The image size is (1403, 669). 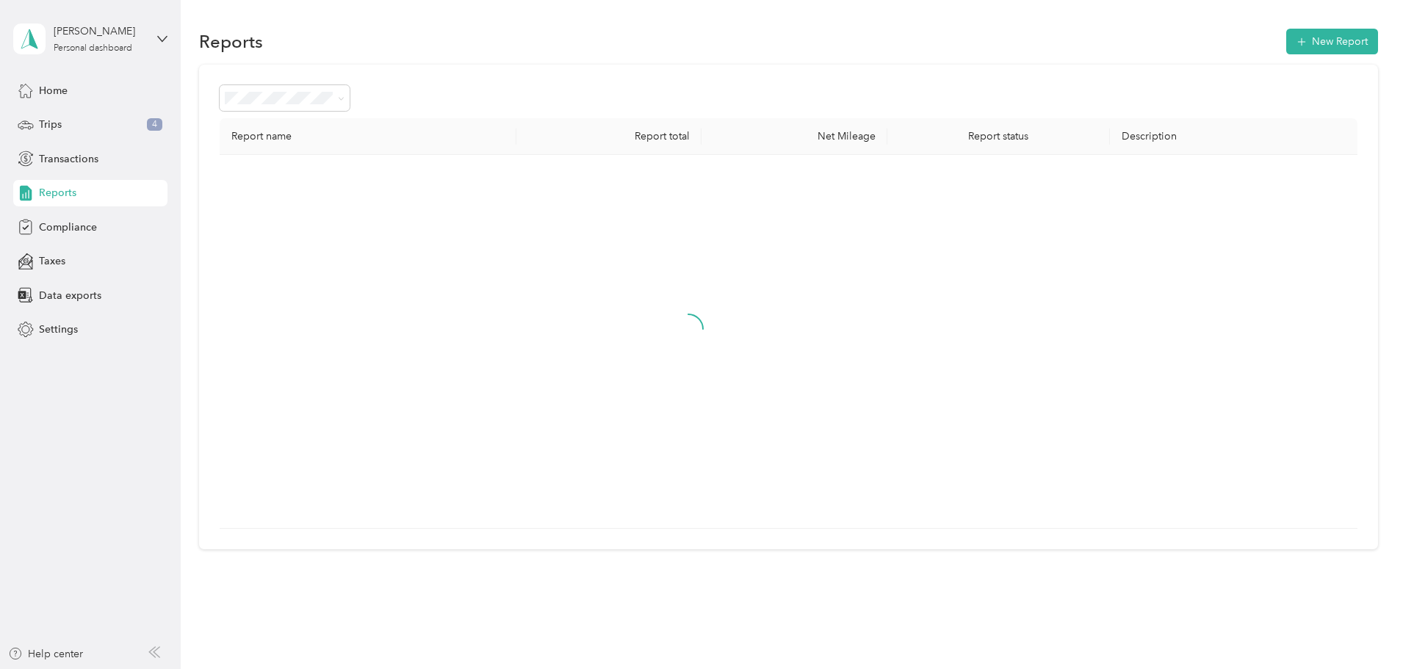 What do you see at coordinates (52, 261) in the screenshot?
I see `span: Taxes` at bounding box center [52, 261].